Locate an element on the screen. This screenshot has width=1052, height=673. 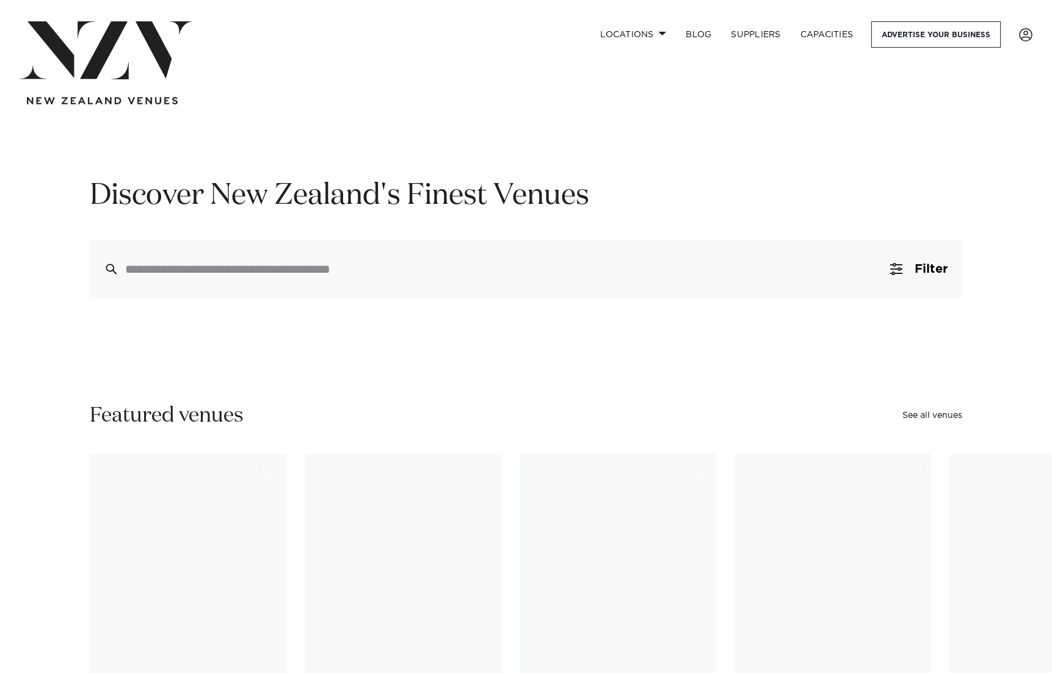
img: nzv-logo.png is located at coordinates (106, 50).